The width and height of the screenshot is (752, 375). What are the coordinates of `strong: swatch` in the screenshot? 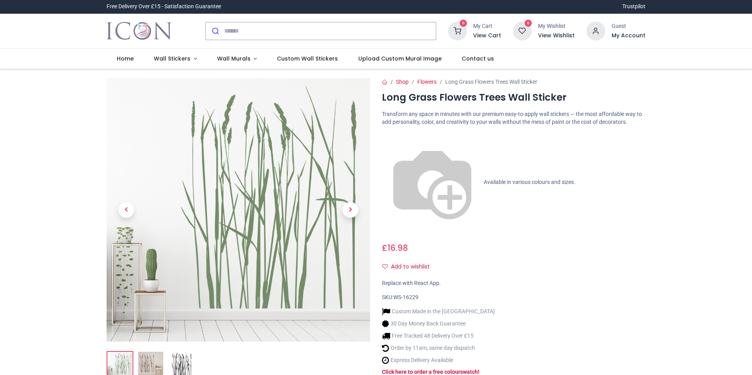 It's located at (469, 372).